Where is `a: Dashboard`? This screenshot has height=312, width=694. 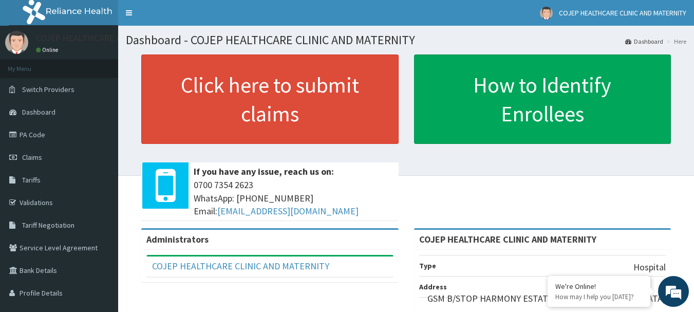
a: Dashboard is located at coordinates (644, 41).